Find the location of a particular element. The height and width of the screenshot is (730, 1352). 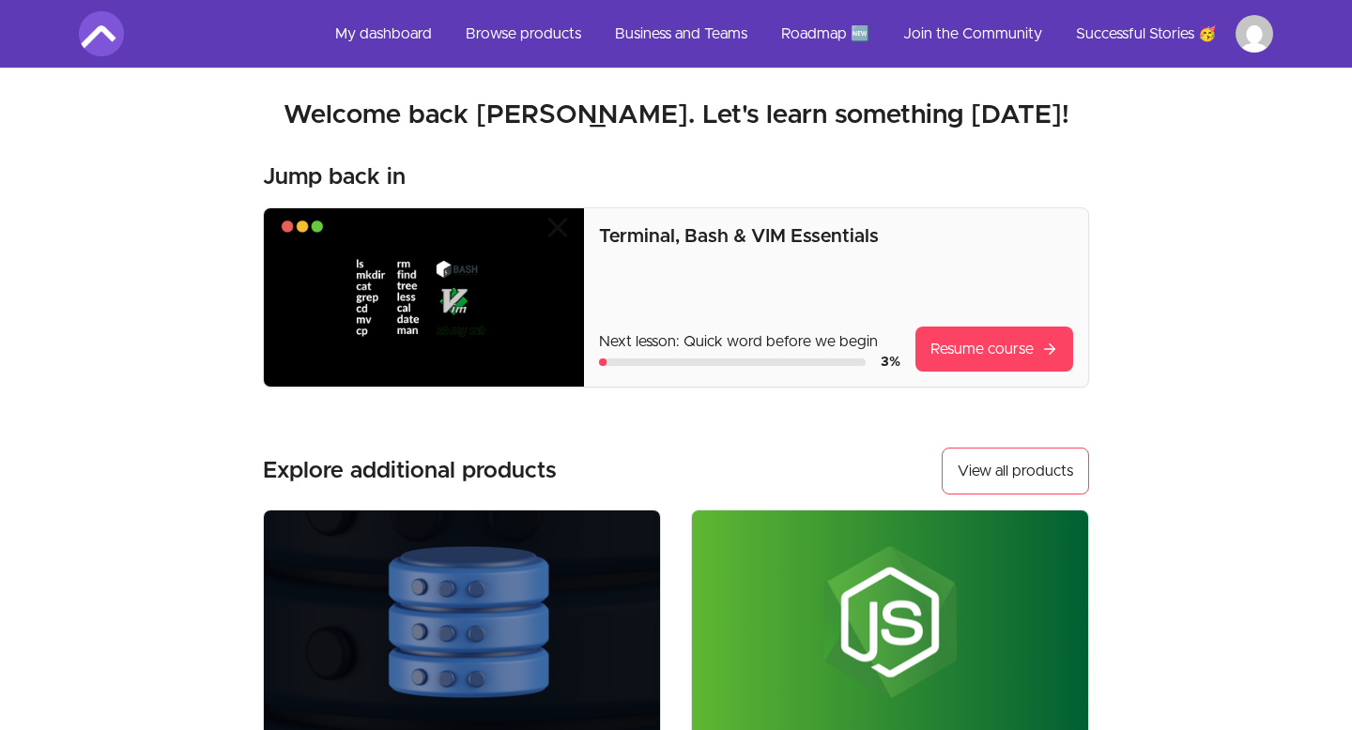

p: Terminal, Bash & VIM Essentials is located at coordinates (836, 237).